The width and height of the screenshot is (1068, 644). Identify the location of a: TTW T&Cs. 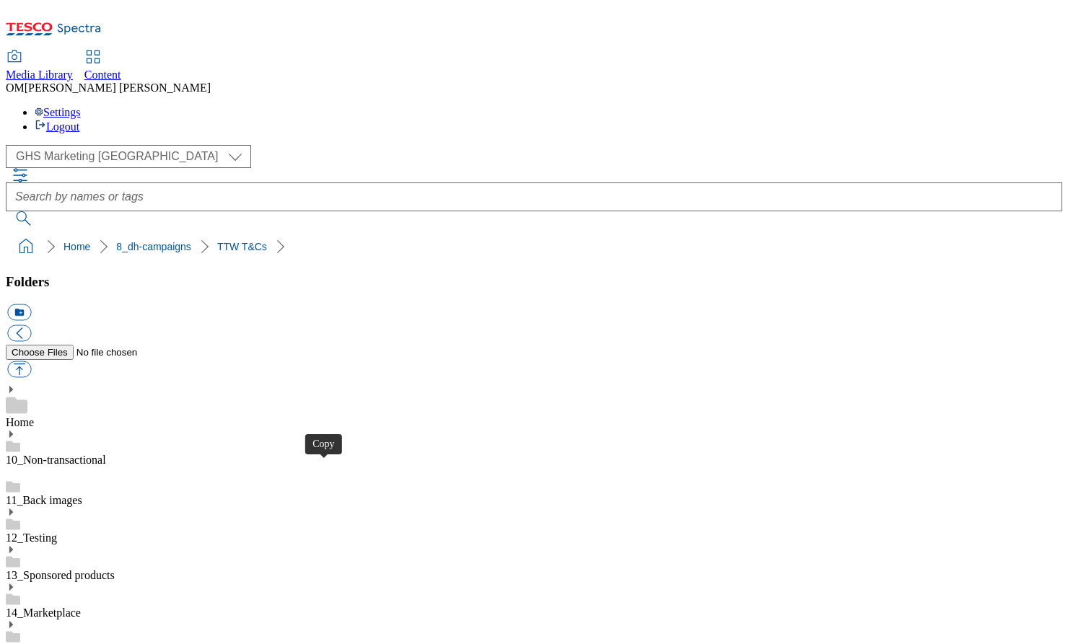
(242, 247).